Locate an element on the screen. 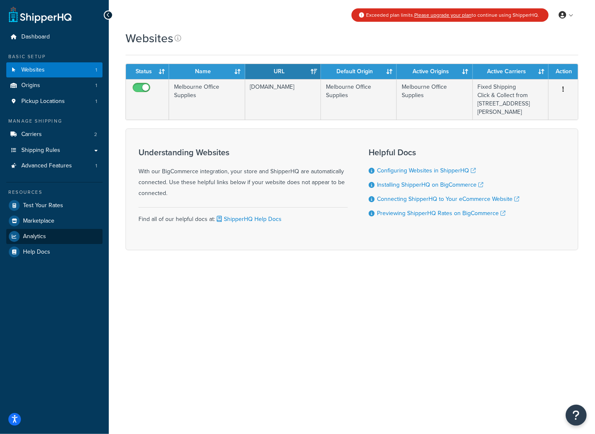  h3: Helpful Docs is located at coordinates (444, 152).